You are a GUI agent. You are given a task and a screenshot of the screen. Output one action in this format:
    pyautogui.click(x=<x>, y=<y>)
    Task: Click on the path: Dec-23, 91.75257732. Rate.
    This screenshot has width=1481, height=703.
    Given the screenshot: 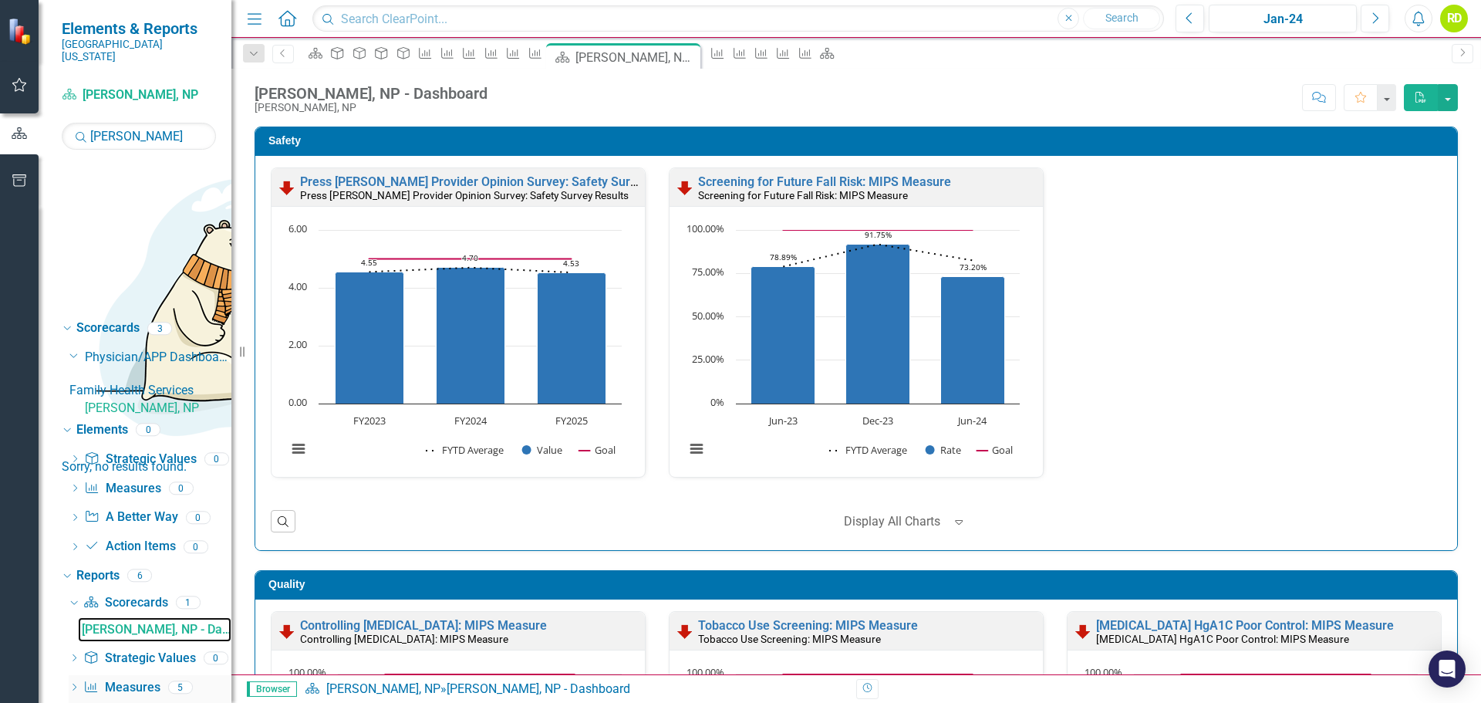 What is the action you would take?
    pyautogui.click(x=877, y=323)
    